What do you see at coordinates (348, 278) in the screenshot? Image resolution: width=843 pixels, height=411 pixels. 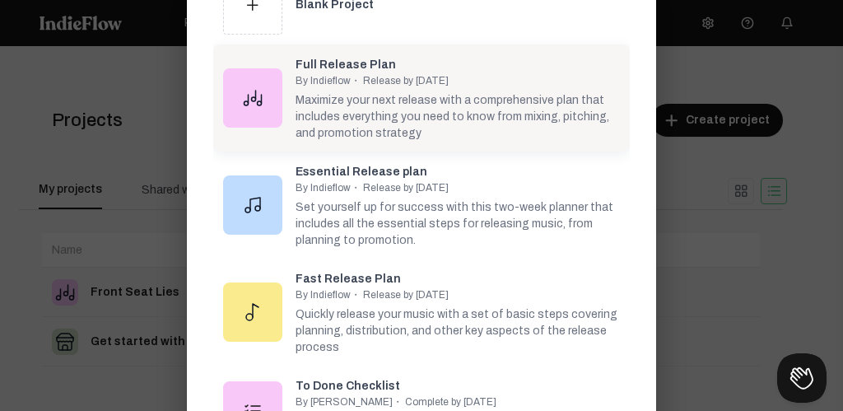 I see `span: Fast Release Plan` at bounding box center [348, 278].